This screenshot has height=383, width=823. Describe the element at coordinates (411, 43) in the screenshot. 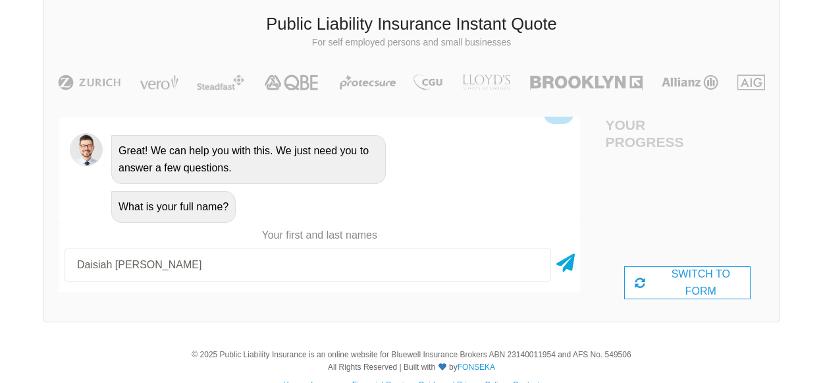

I see `p: For self employed persons and small businesses` at that location.